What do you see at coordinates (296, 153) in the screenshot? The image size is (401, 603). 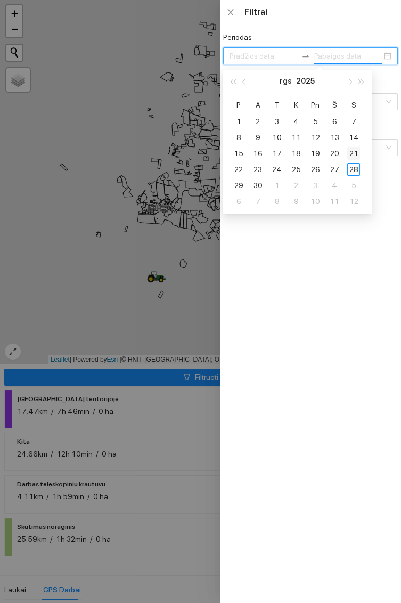 I see `div: 18` at bounding box center [296, 153].